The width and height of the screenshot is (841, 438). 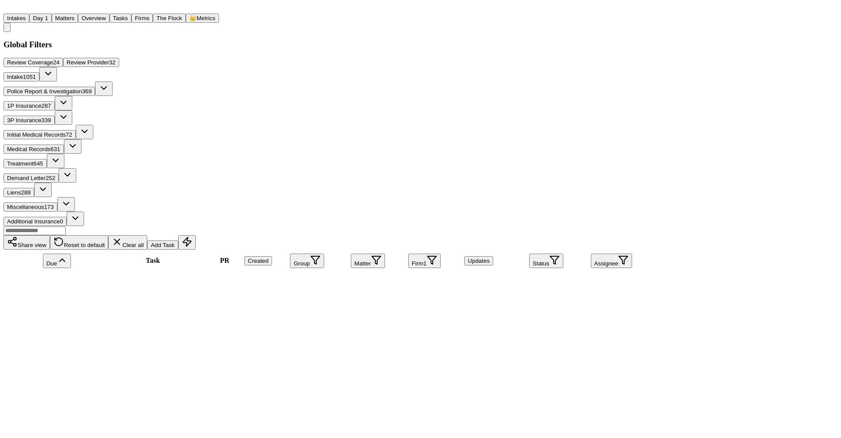 What do you see at coordinates (153, 260) in the screenshot?
I see `div: Task` at bounding box center [153, 260].